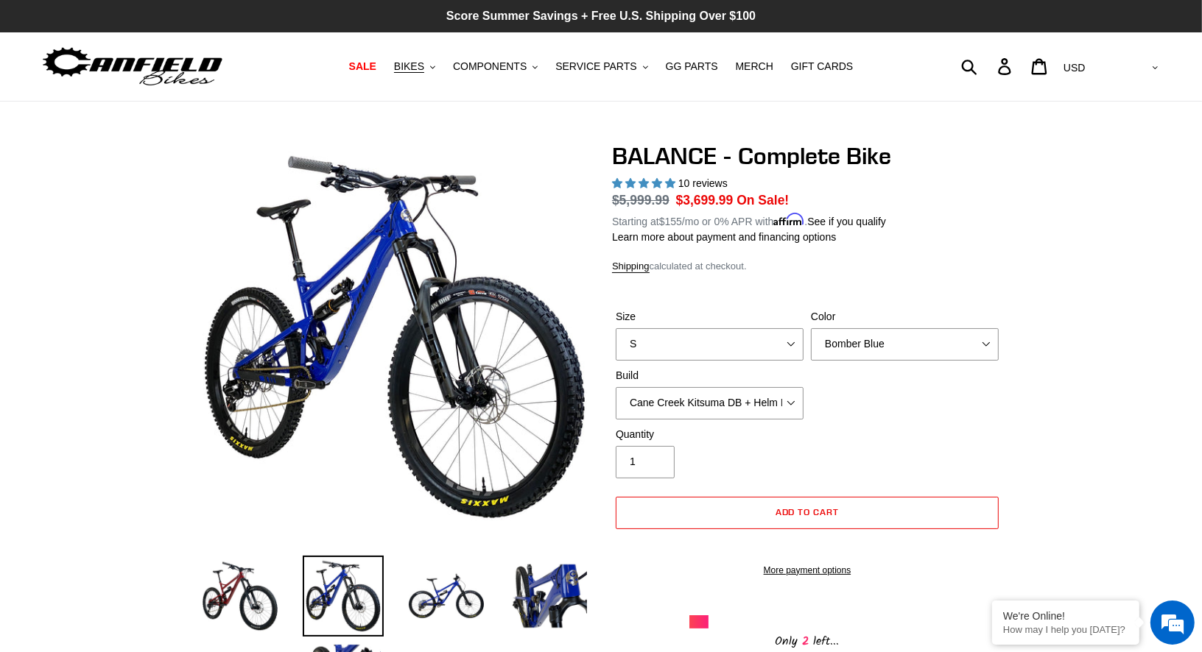 The height and width of the screenshot is (652, 1202). Describe the element at coordinates (641, 200) in the screenshot. I see `s: $5,999.99` at that location.